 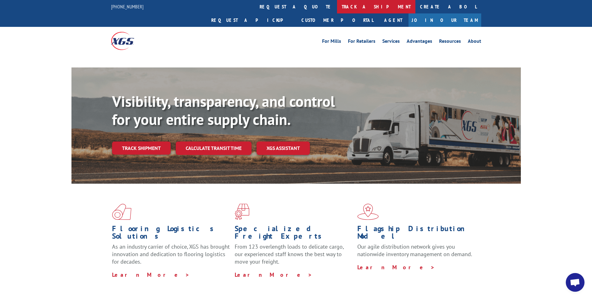 I want to click on a: Resources, so click(x=450, y=42).